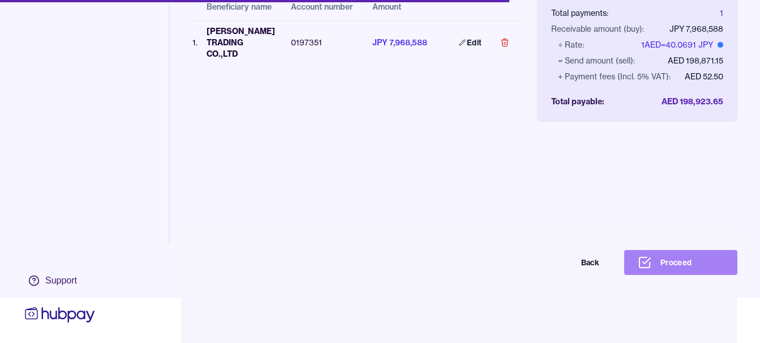 This screenshot has height=343, width=760. What do you see at coordinates (323, 42) in the screenshot?
I see `td: 0197351` at bounding box center [323, 42].